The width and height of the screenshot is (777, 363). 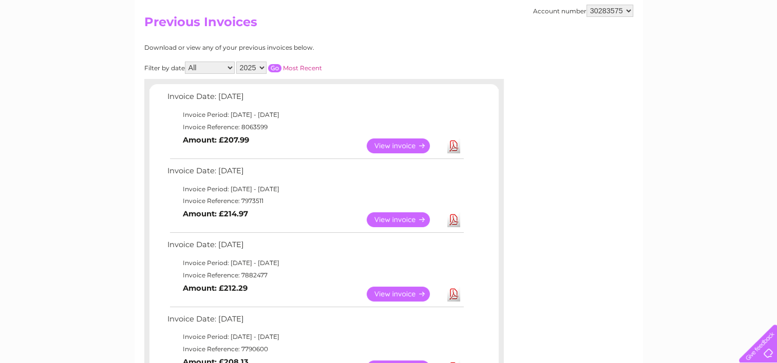 What do you see at coordinates (583, 11) in the screenshot?
I see `div: Account number` at bounding box center [583, 11].